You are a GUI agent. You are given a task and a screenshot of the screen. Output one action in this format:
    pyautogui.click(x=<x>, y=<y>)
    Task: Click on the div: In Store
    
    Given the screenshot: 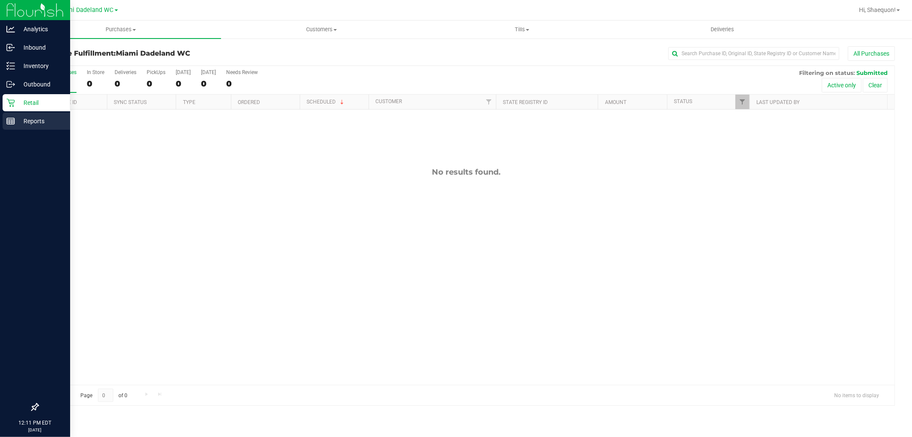 What is the action you would take?
    pyautogui.click(x=95, y=72)
    